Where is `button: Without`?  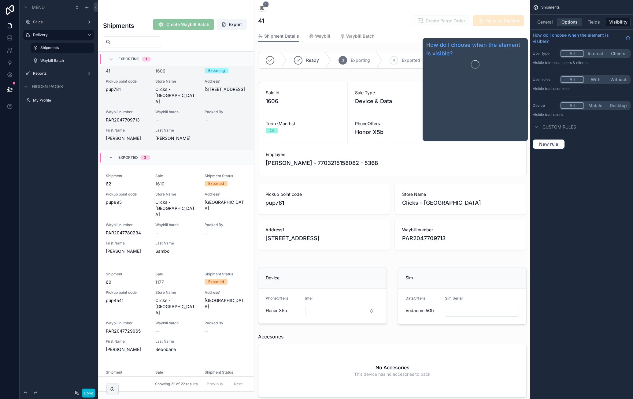
button: Without is located at coordinates (618, 80).